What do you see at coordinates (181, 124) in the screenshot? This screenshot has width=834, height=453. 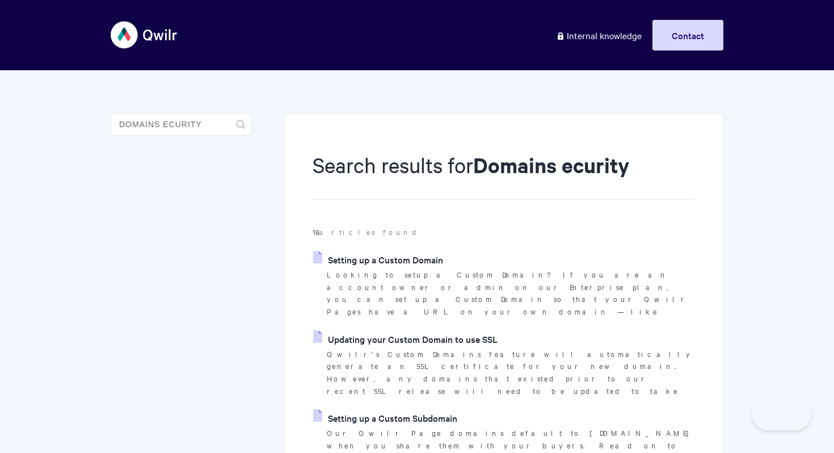 I see `input: Search` at bounding box center [181, 124].